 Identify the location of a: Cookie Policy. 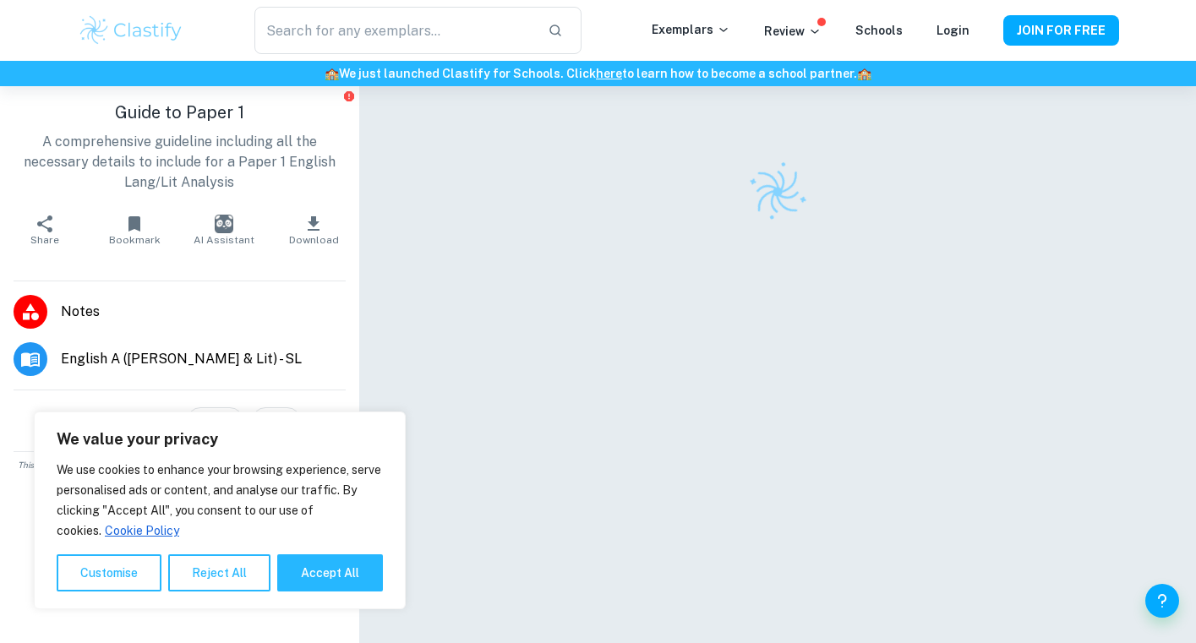
(142, 531).